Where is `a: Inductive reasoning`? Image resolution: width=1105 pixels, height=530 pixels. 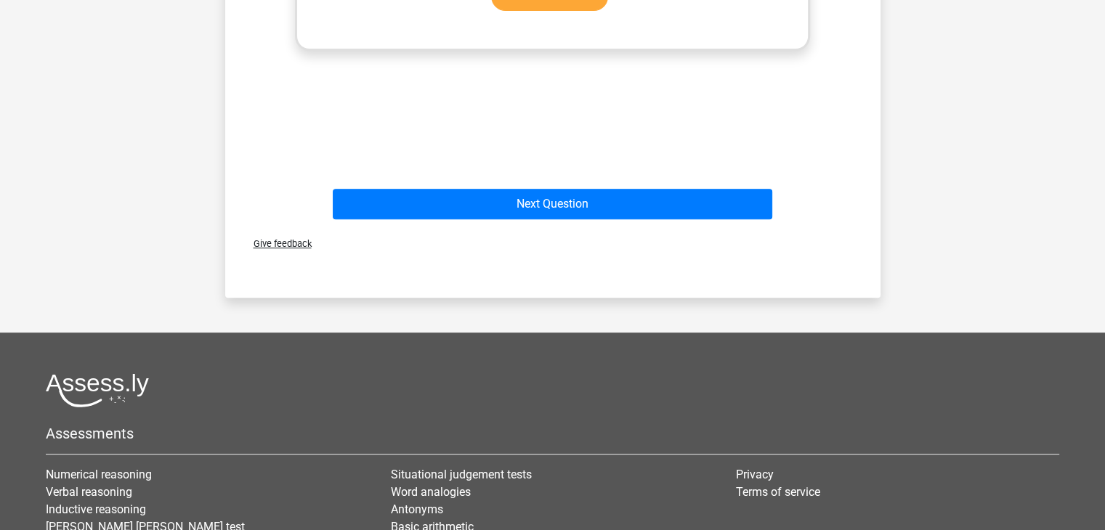
a: Inductive reasoning is located at coordinates (96, 509).